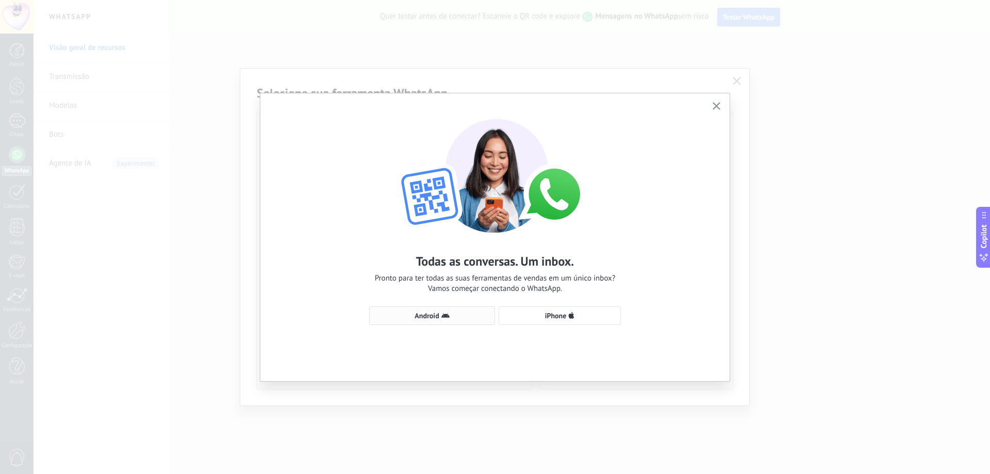  Describe the element at coordinates (426, 316) in the screenshot. I see `span: Android` at that location.